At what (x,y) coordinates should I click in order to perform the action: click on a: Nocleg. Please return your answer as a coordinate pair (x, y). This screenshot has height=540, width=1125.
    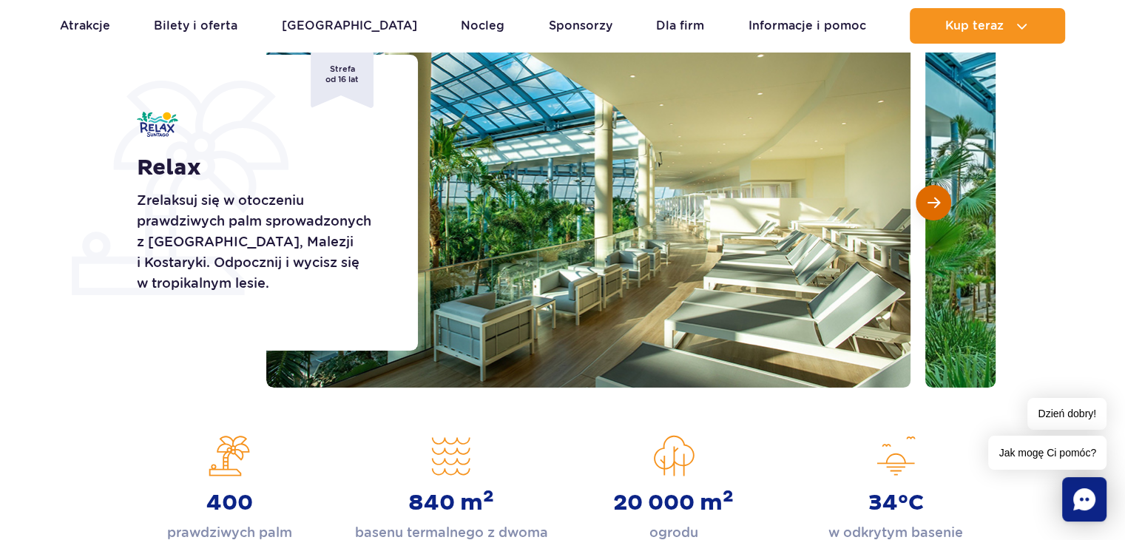
    Looking at the image, I should click on (482, 26).